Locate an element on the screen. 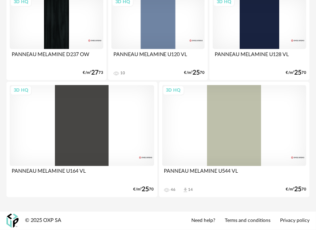 Image resolution: width=316 pixels, height=230 pixels. div: PANNEAU MELAMINE U128 VL is located at coordinates (260, 57).